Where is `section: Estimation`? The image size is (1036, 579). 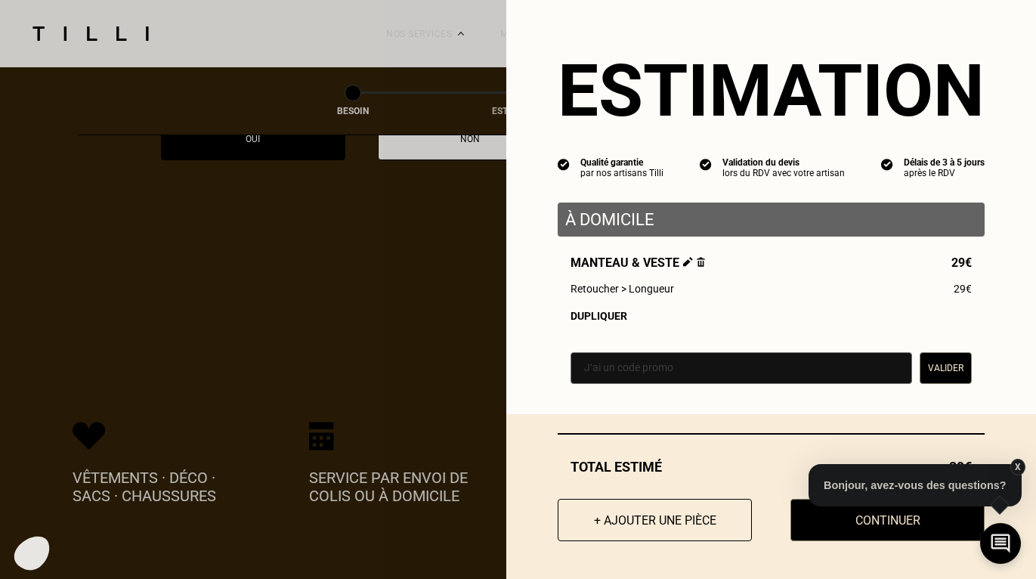 section: Estimation is located at coordinates (771, 91).